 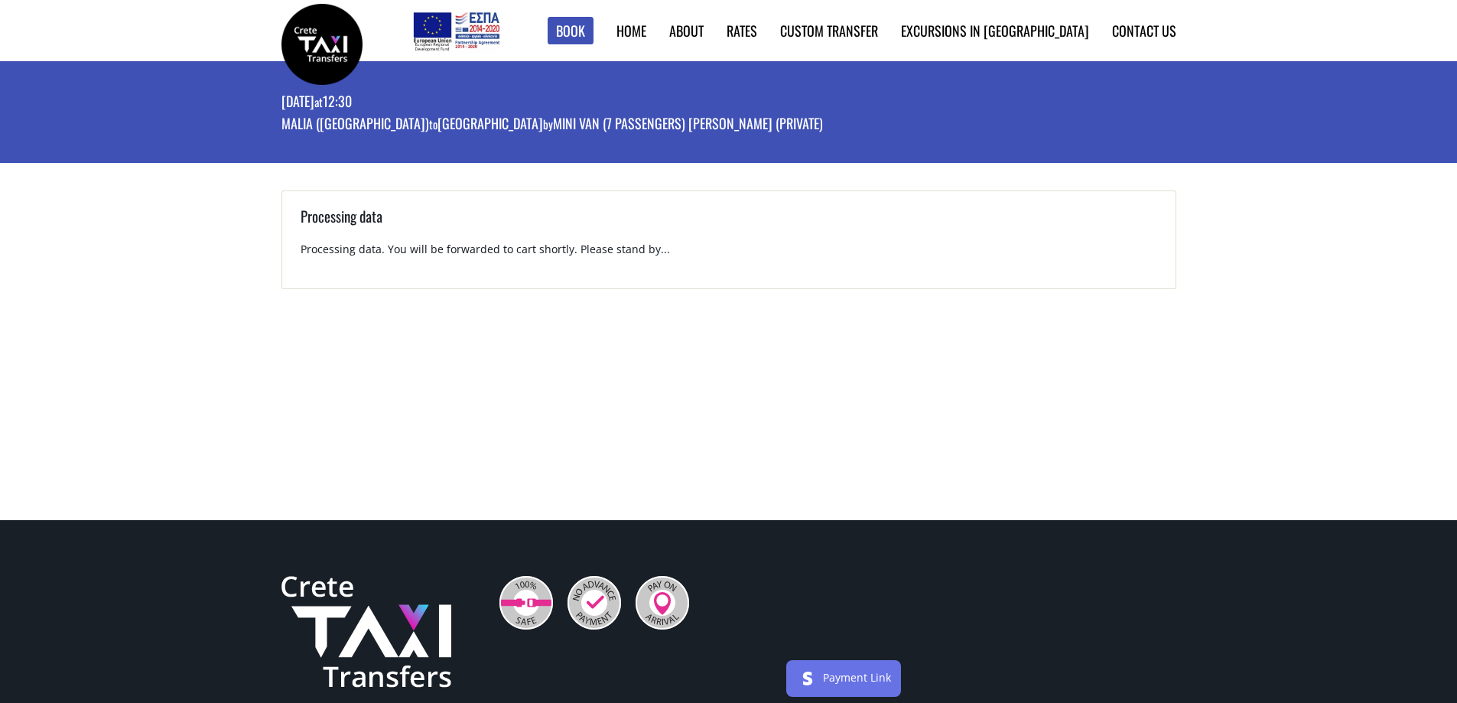 I want to click on a: Payment Link, so click(x=856, y=677).